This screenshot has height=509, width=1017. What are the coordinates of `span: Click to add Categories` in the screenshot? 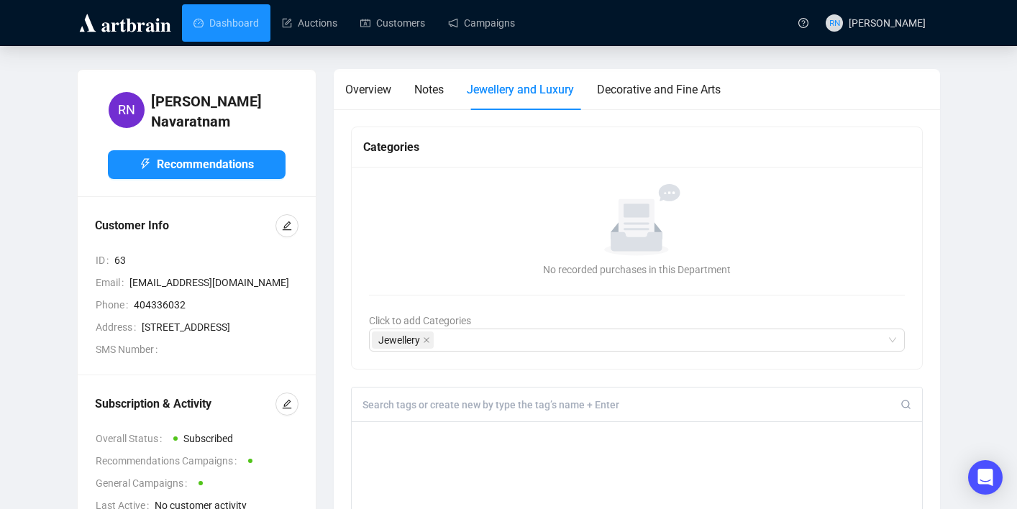 It's located at (420, 321).